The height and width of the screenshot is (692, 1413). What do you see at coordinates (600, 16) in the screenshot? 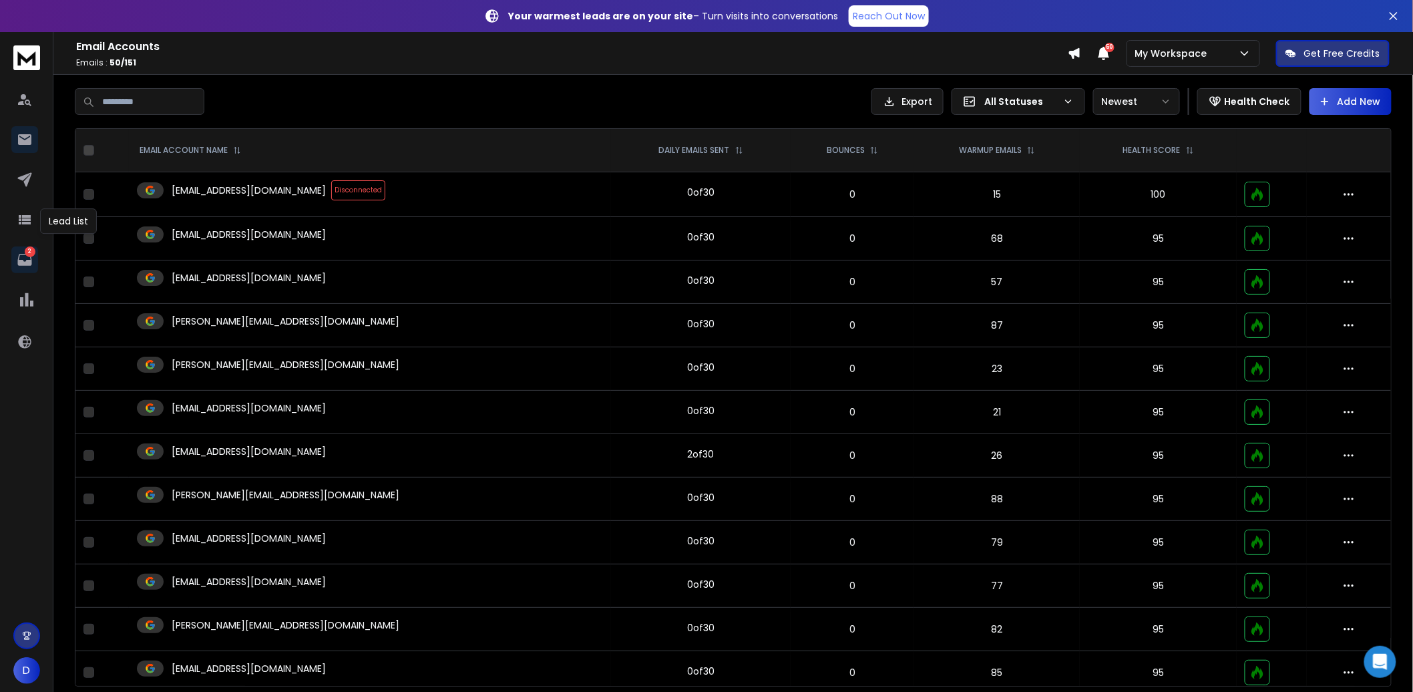
I see `strong: Your warmest leads are on your site` at bounding box center [600, 16].